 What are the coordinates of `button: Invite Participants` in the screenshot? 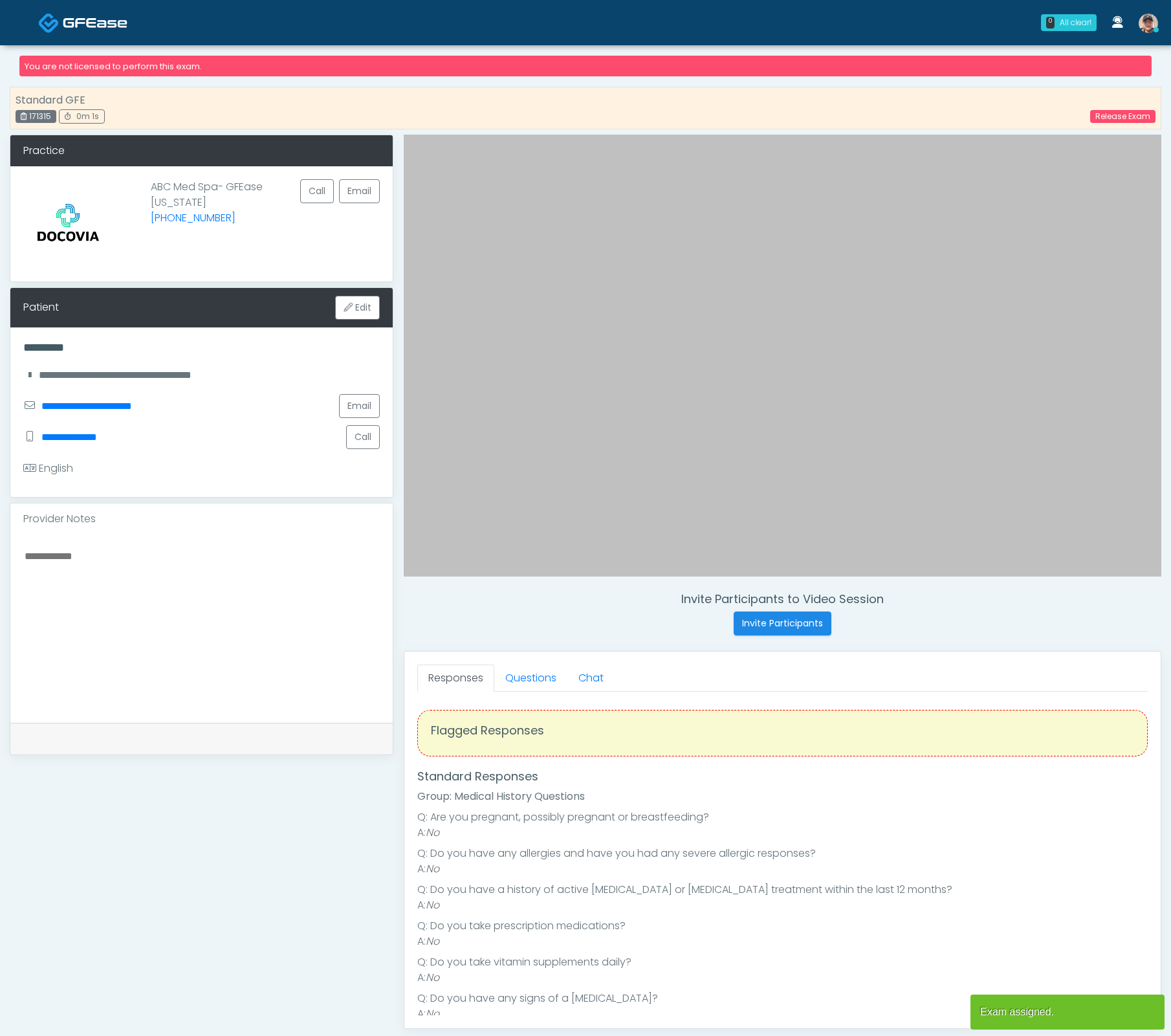 It's located at (782, 623).